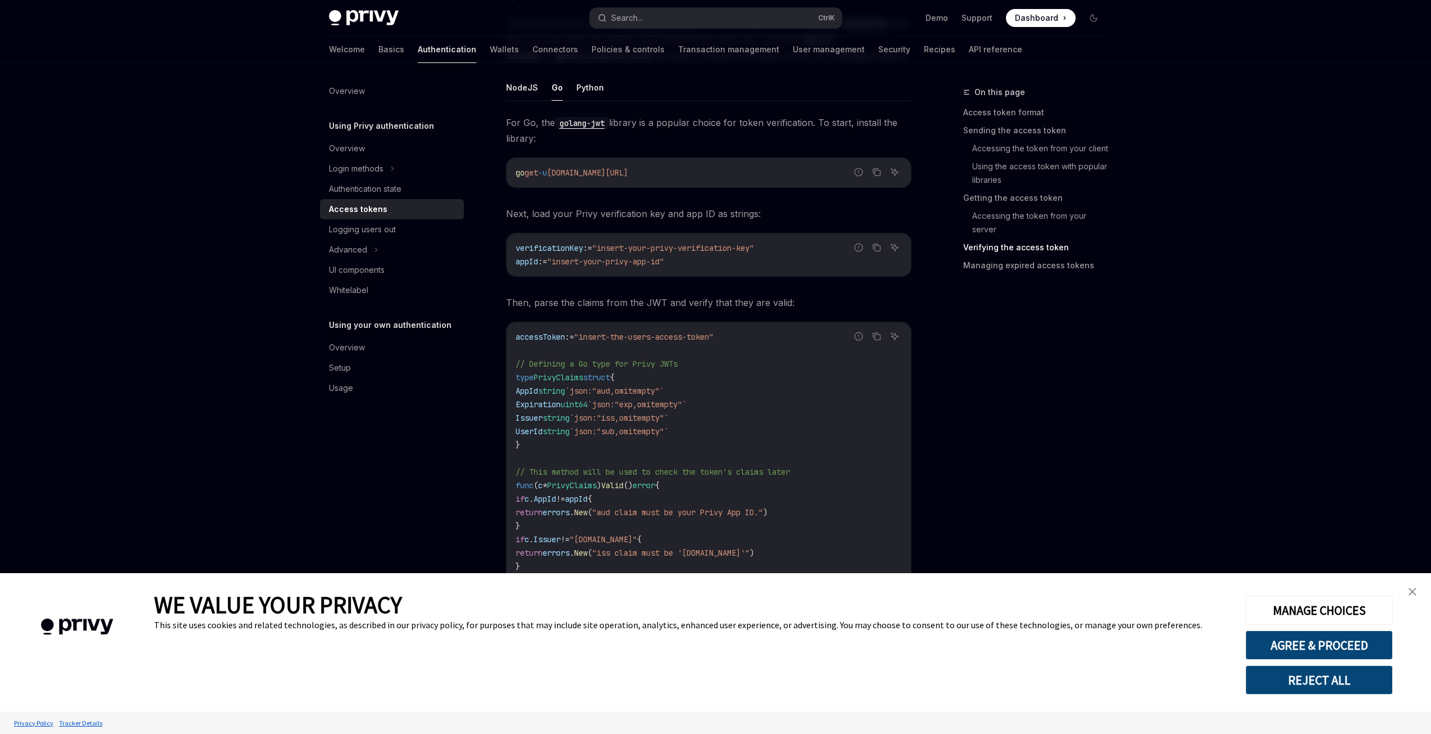 This screenshot has height=734, width=1431. Describe the element at coordinates (1042, 173) in the screenshot. I see `a: Using the access token with popular libraries` at that location.